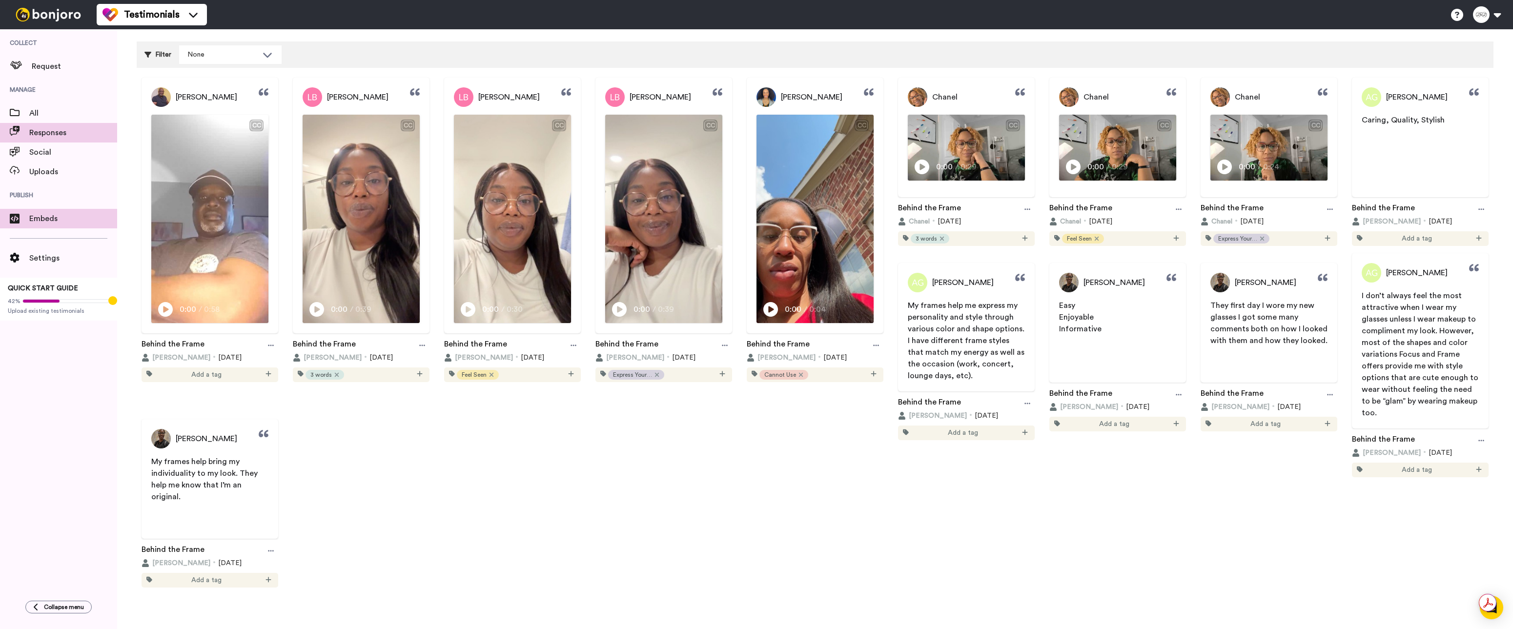 The width and height of the screenshot is (1513, 629). I want to click on span: Responses, so click(73, 133).